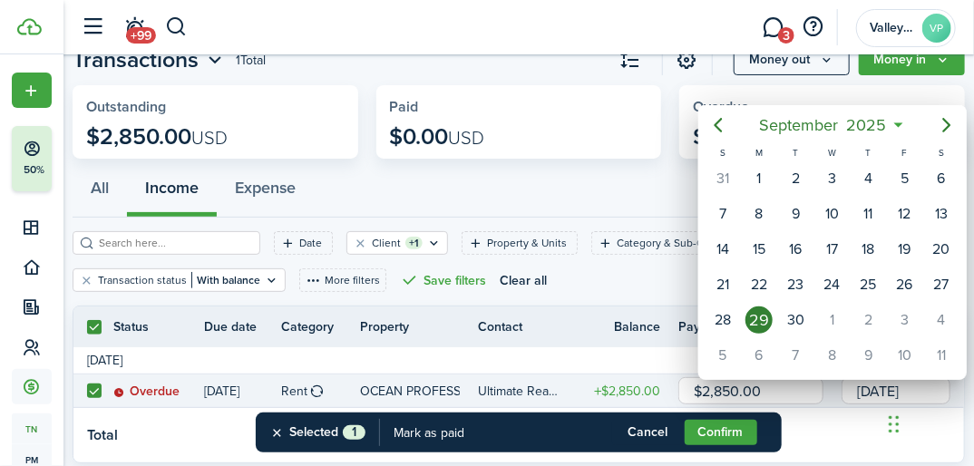 This screenshot has width=974, height=466. I want to click on div: Sunday, September 14, 2025, so click(722, 249).